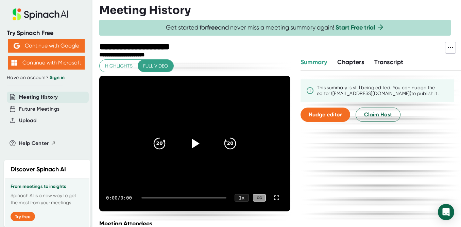 Image resolution: width=461 pixels, height=227 pixels. I want to click on button: Help Center, so click(37, 143).